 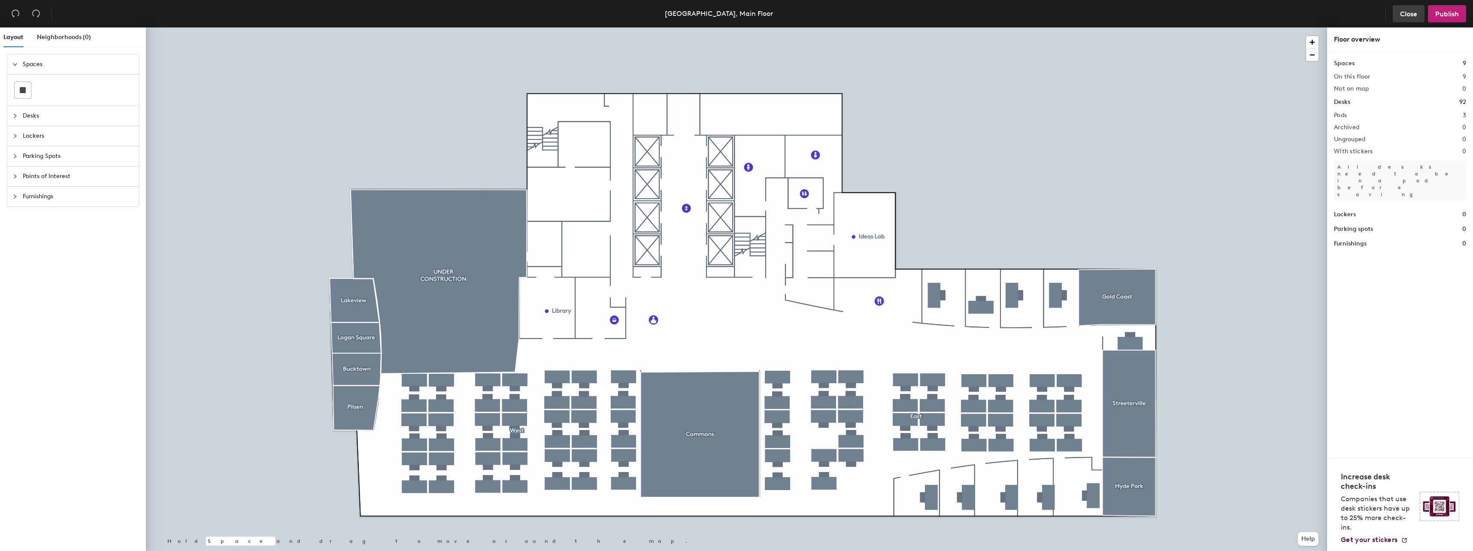 What do you see at coordinates (1351, 244) in the screenshot?
I see `h1: Furnishings` at bounding box center [1351, 244].